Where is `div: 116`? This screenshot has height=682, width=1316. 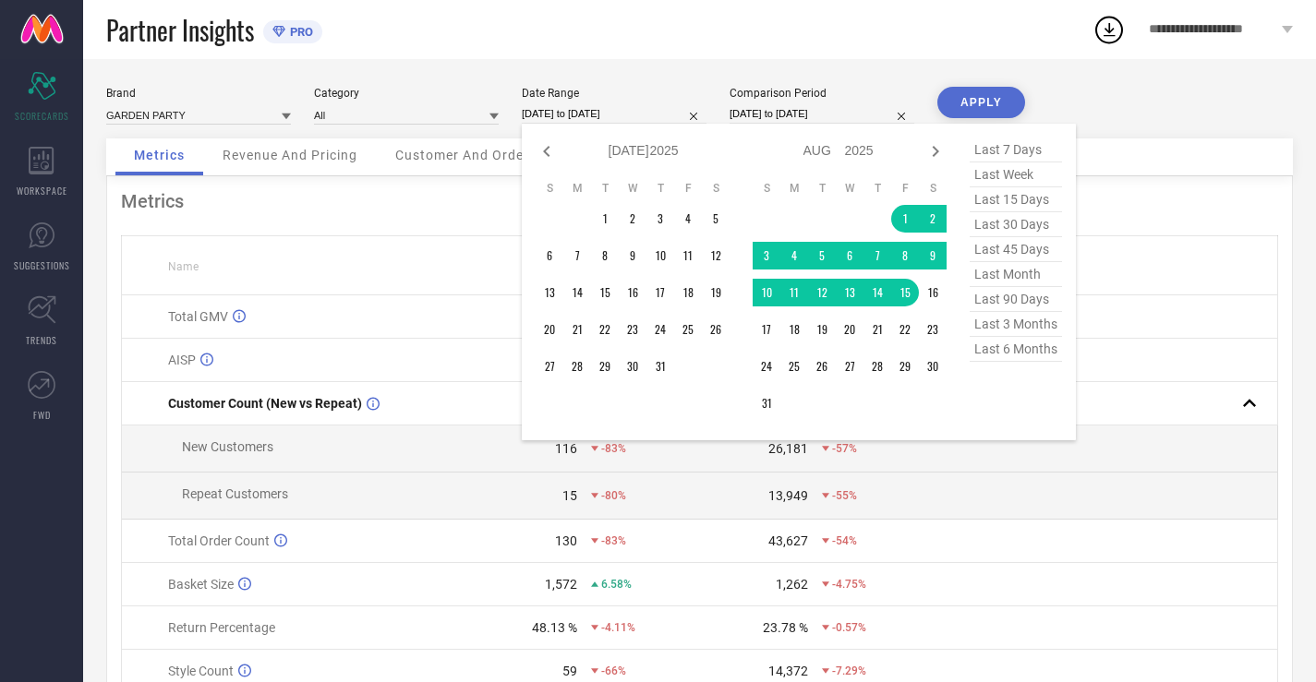 div: 116 is located at coordinates (566, 449).